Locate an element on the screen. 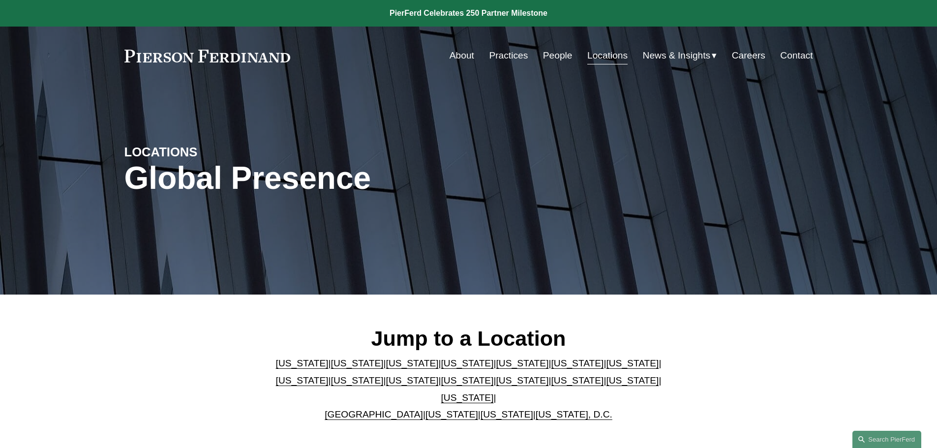  h2: Jump to a Location is located at coordinates (468, 339).